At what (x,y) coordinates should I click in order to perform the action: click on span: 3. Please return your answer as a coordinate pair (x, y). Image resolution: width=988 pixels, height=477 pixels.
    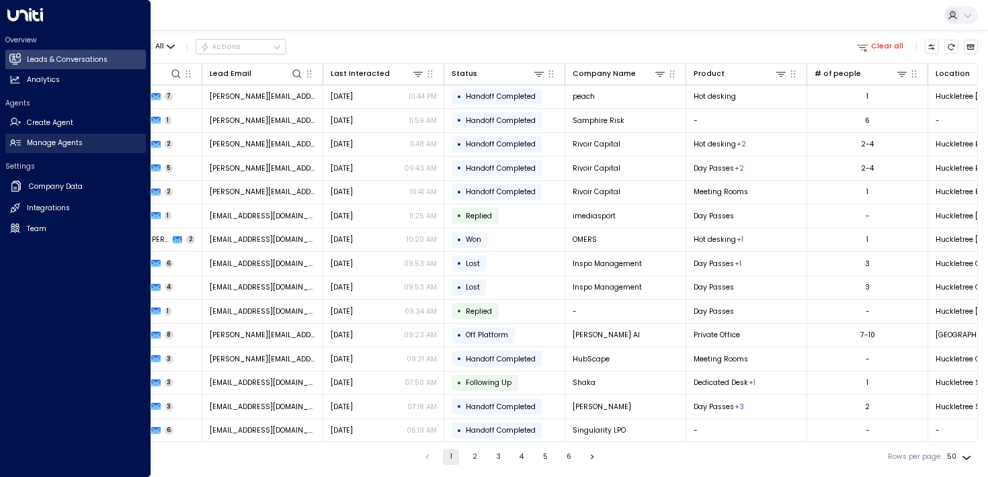
    Looking at the image, I should click on (169, 382).